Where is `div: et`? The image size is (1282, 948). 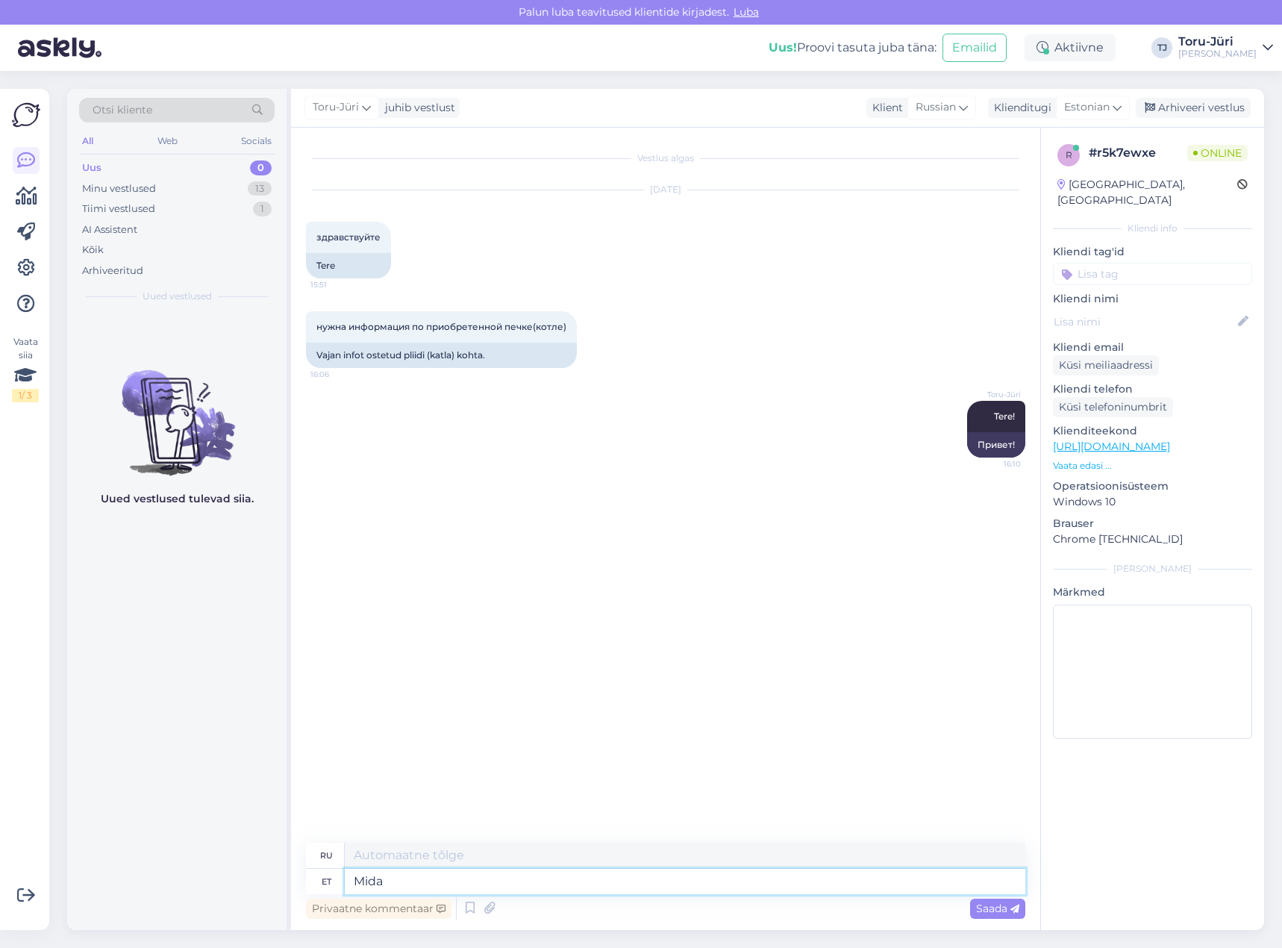
div: et is located at coordinates (326, 881).